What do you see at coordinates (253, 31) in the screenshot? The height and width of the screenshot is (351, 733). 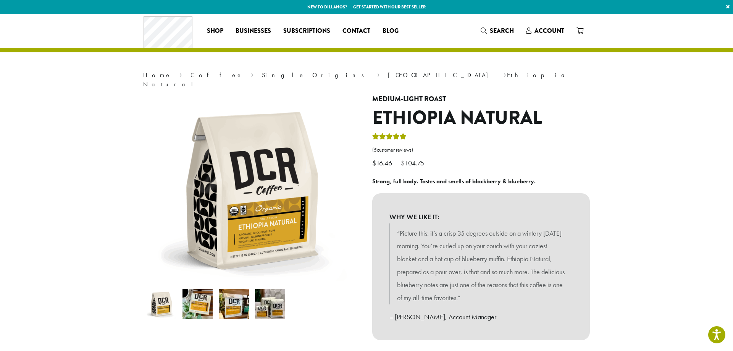 I see `span: Businesses` at bounding box center [253, 31].